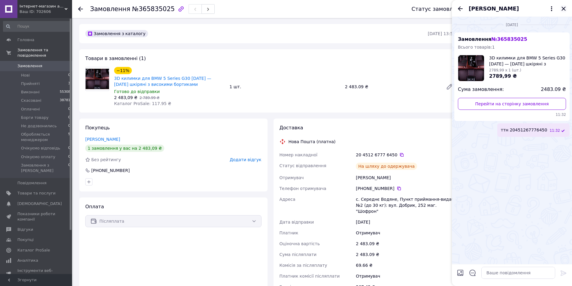  What do you see at coordinates (303, 266) in the screenshot?
I see `span: Комісія за післяплату` at bounding box center [303, 266].